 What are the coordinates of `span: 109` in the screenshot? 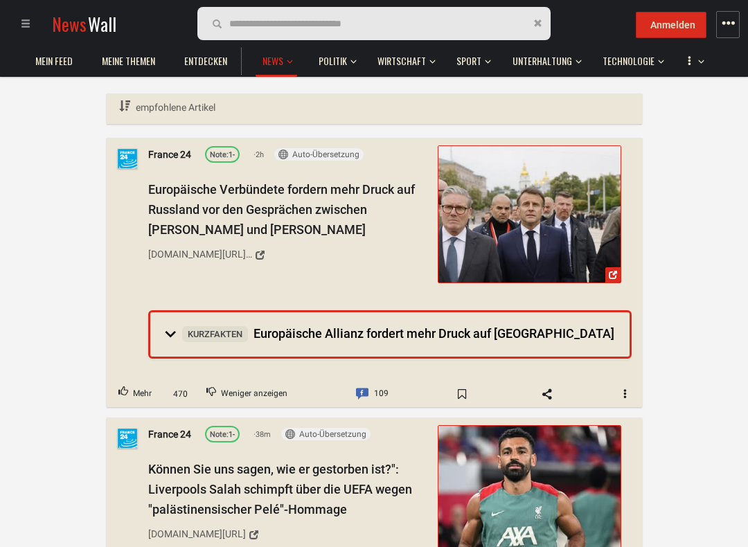 It's located at (381, 394).